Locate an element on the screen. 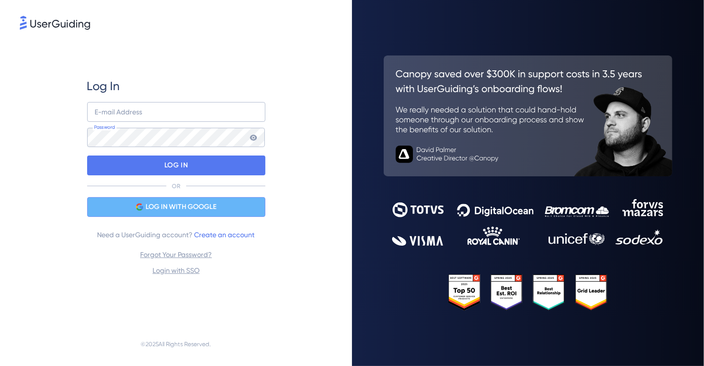  a: Login with SSO is located at coordinates (176, 270).